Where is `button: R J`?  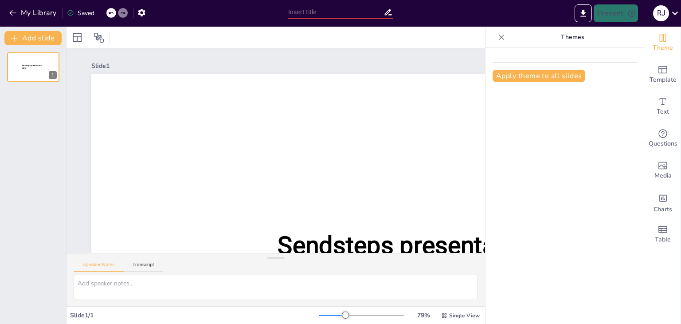 button: R J is located at coordinates (661, 13).